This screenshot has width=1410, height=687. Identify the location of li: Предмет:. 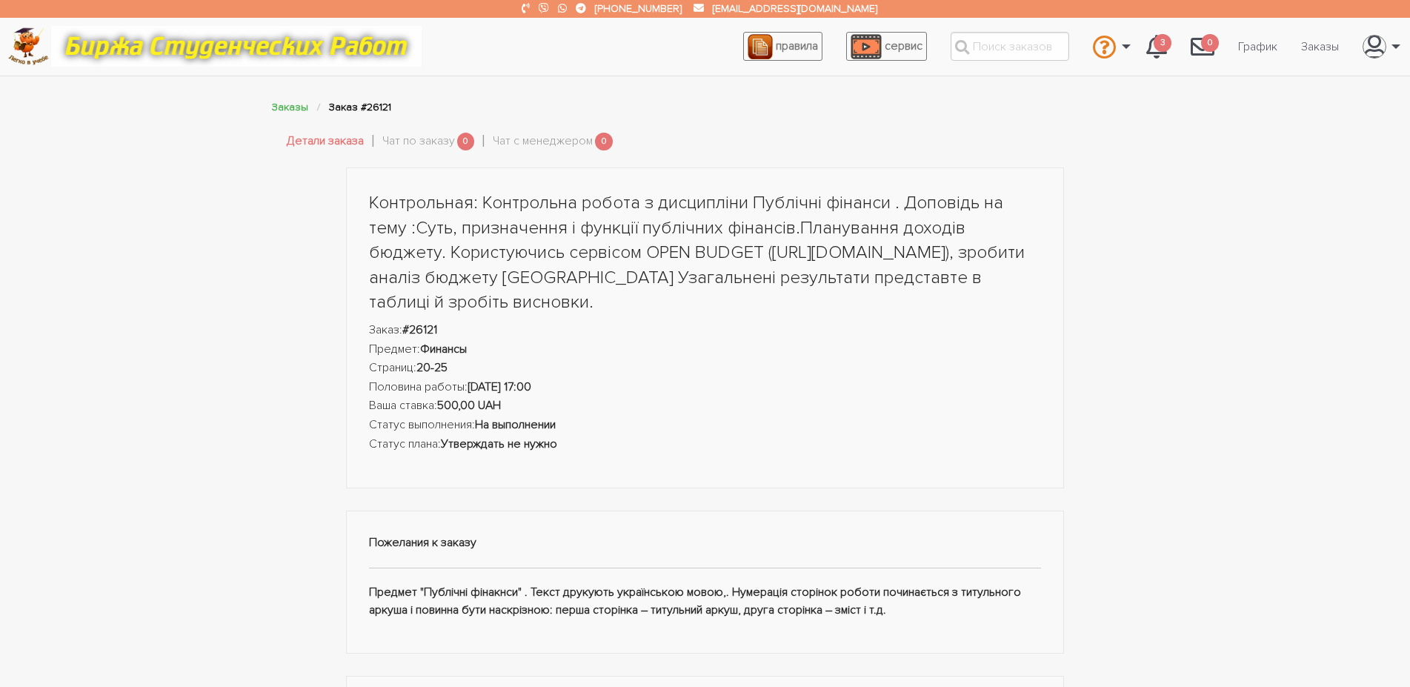
(705, 350).